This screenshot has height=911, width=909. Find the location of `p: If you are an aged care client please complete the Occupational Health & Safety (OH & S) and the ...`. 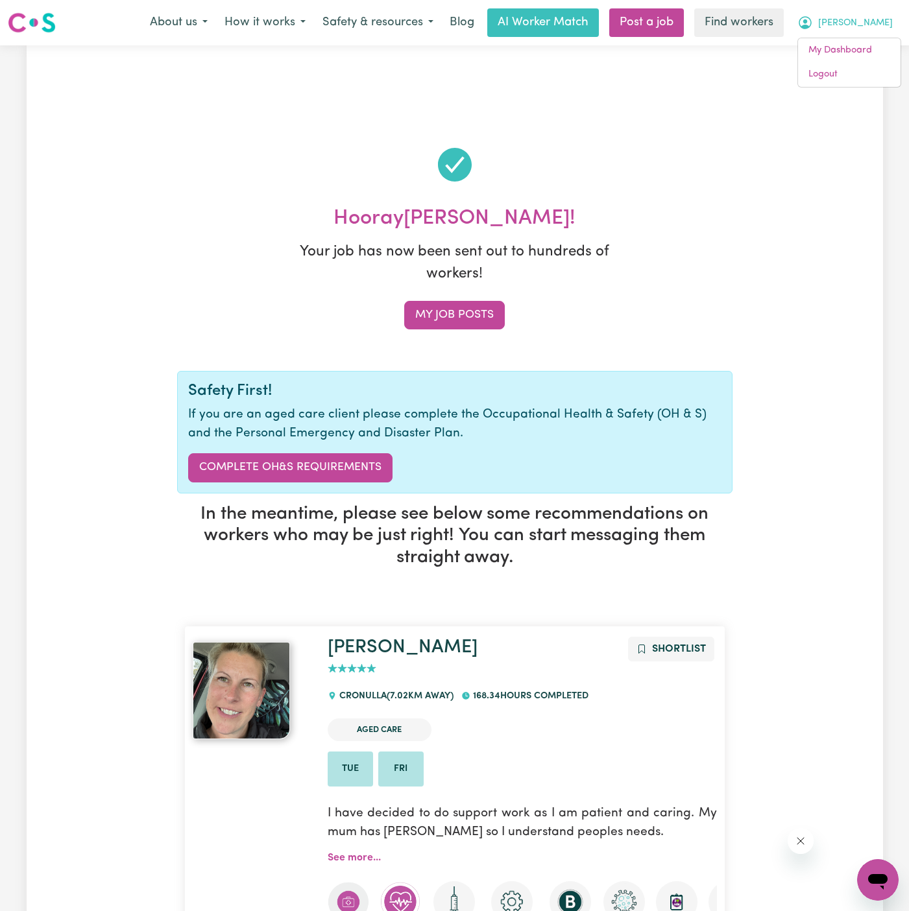

p: If you are an aged care client please complete the Occupational Health & Safety (OH & S) and the ... is located at coordinates (455, 425).